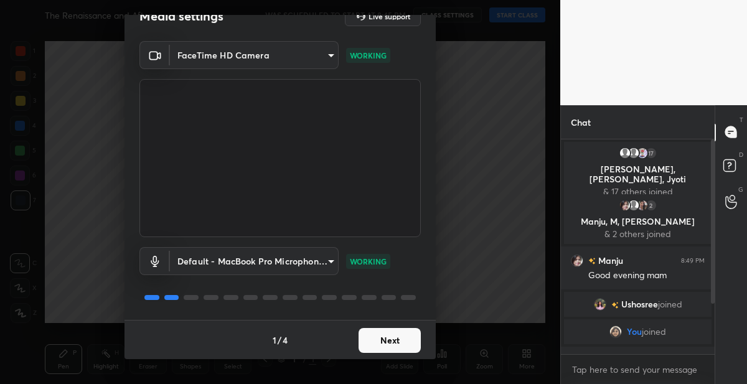 The height and width of the screenshot is (384, 747). What do you see at coordinates (285, 340) in the screenshot?
I see `h4: 4` at bounding box center [285, 340].